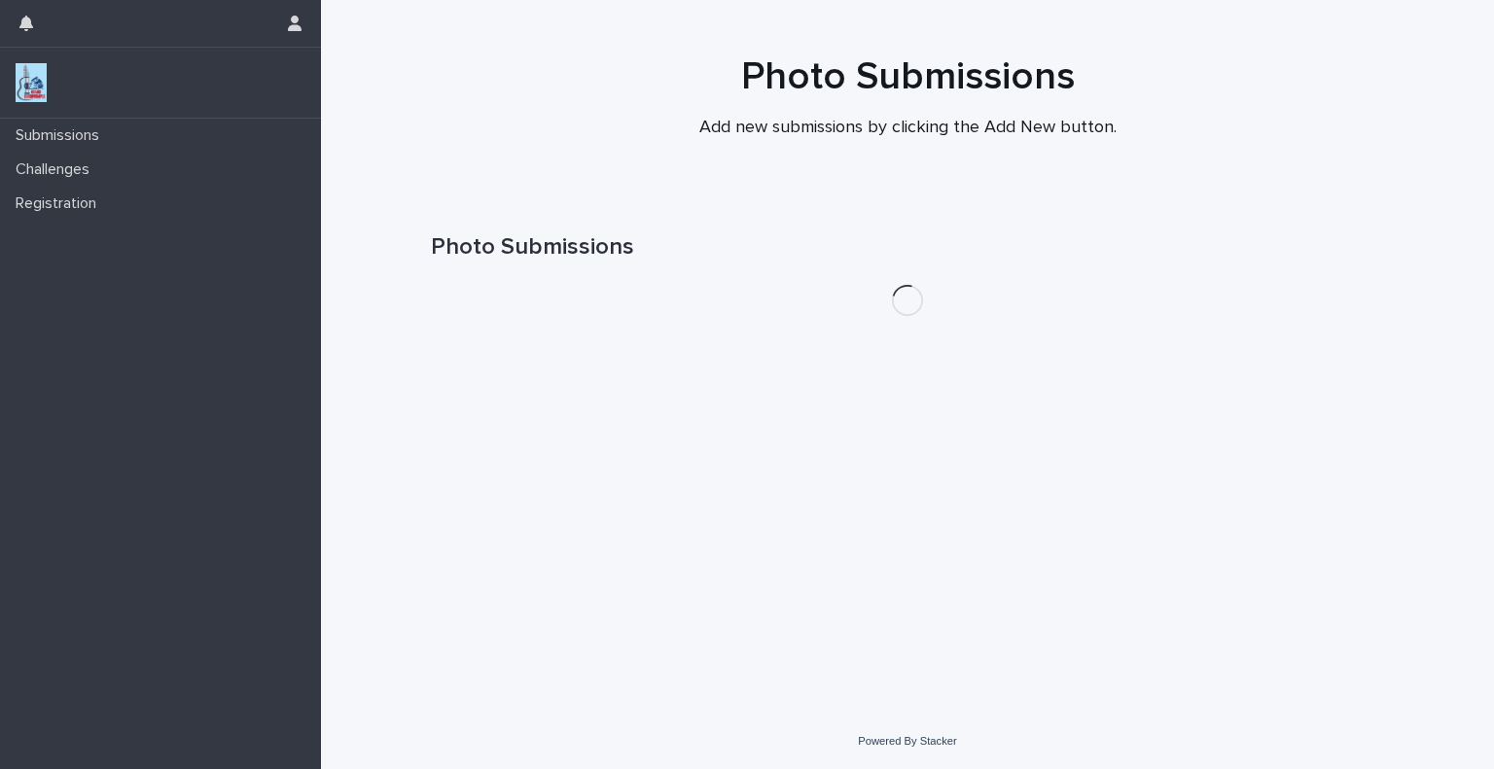 The width and height of the screenshot is (1494, 769). What do you see at coordinates (908, 128) in the screenshot?
I see `p: Add new submissions by clicking the Add New button.` at bounding box center [908, 128].